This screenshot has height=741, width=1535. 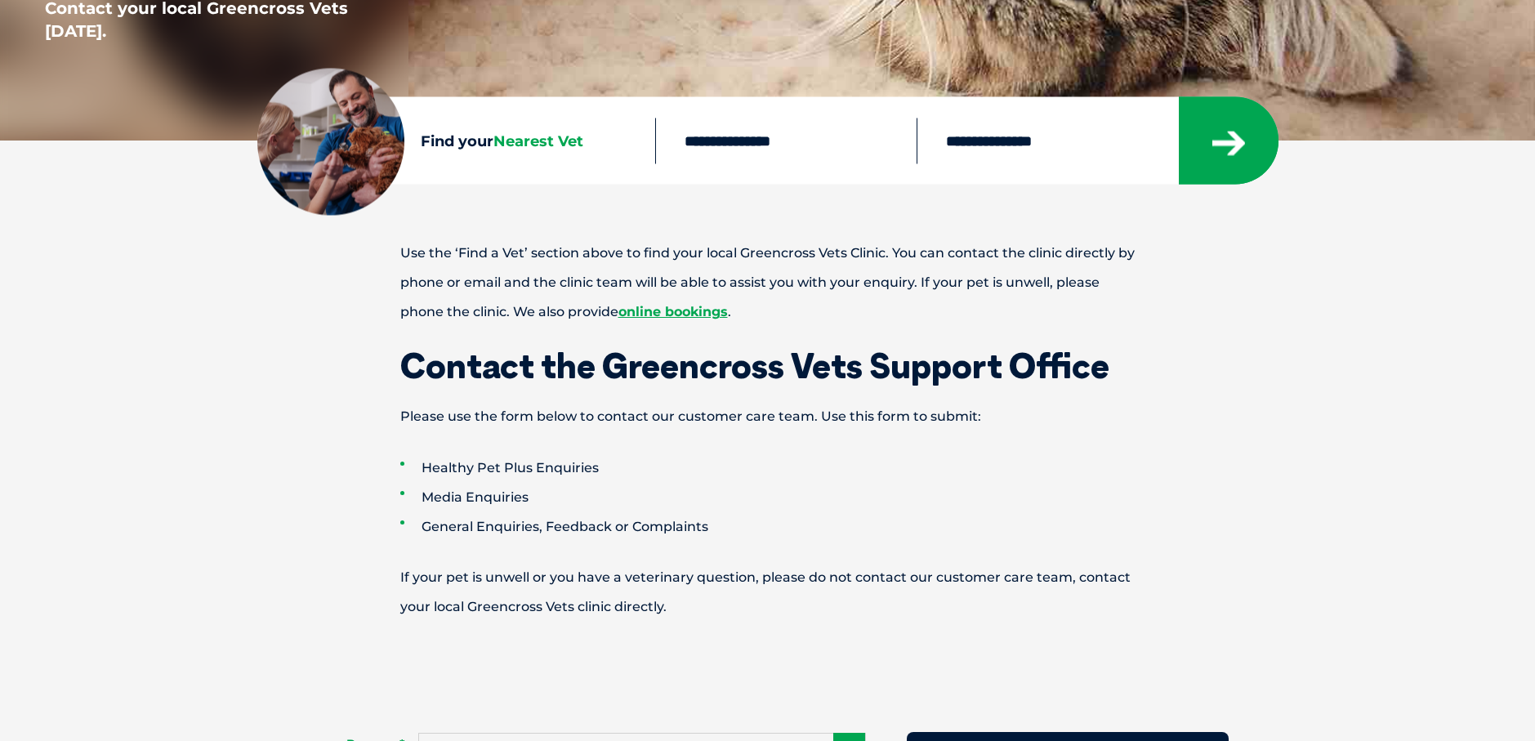 What do you see at coordinates (768, 283) in the screenshot?
I see `p: Use the ‘Find a Vet’ section above to find your local Greencross Vets Clinic. You can contact the...` at bounding box center [768, 283].